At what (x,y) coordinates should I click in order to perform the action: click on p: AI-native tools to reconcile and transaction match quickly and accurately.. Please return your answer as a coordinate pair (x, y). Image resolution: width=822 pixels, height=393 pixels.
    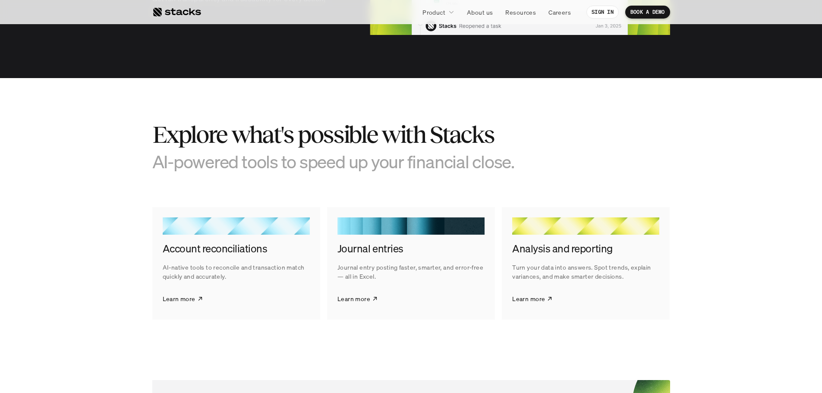
    Looking at the image, I should click on (236, 272).